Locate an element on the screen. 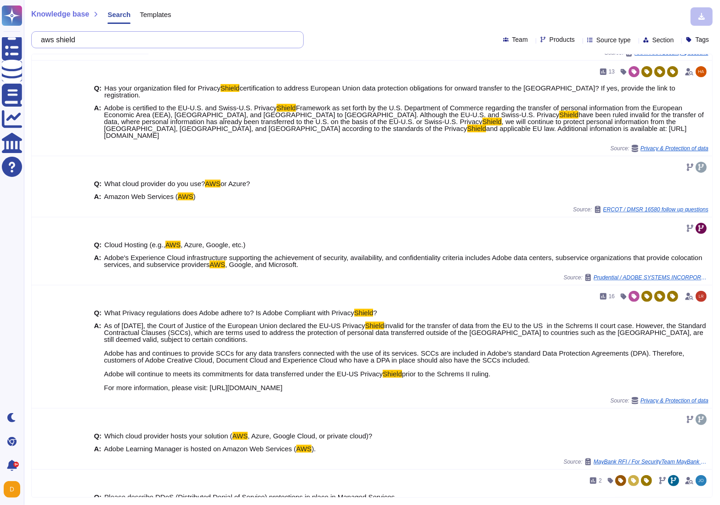 Image resolution: width=720 pixels, height=505 pixels. span: certification to address European Union data protection obligations for onward transfer to the [G... is located at coordinates (389, 91).